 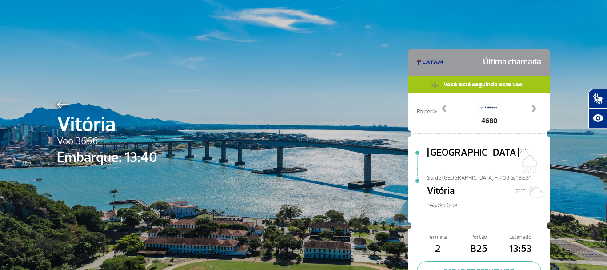 What do you see at coordinates (427, 112) in the screenshot?
I see `span: Parceria:` at bounding box center [427, 112].